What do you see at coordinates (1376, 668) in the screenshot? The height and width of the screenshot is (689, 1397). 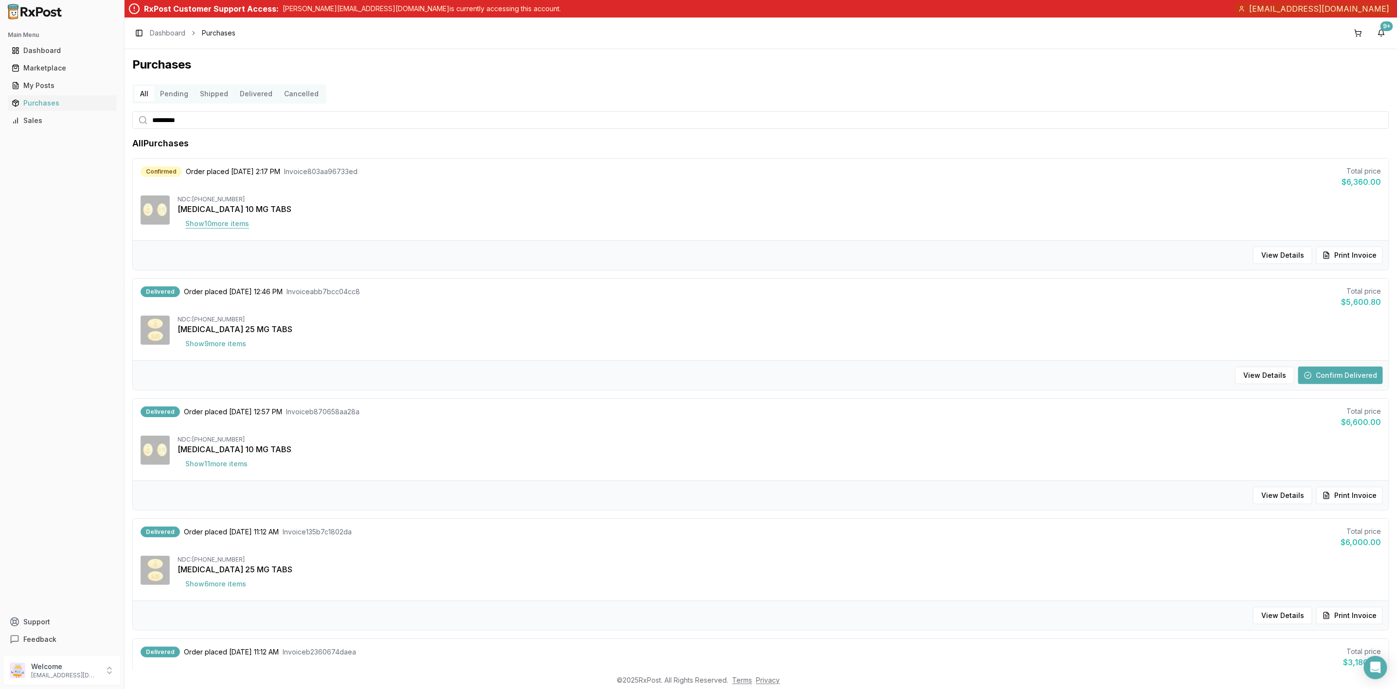 I see `div: Open Intercom Messenger` at bounding box center [1376, 668].